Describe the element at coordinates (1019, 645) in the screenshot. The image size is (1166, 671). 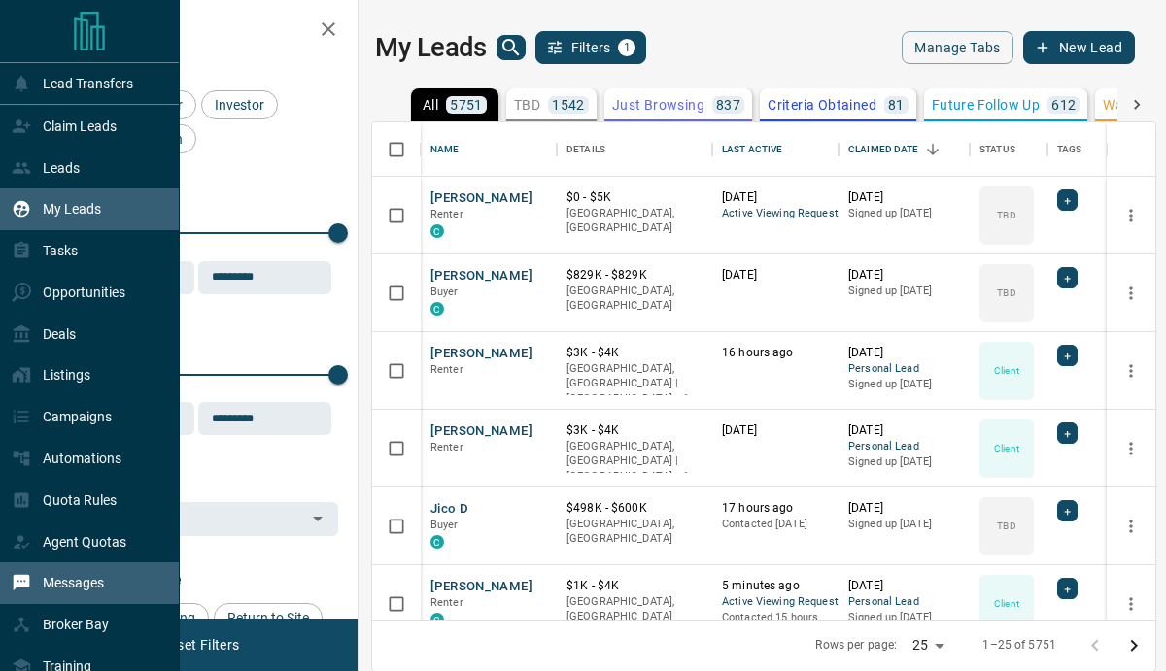
I see `p: 1–25 of 5751` at that location.